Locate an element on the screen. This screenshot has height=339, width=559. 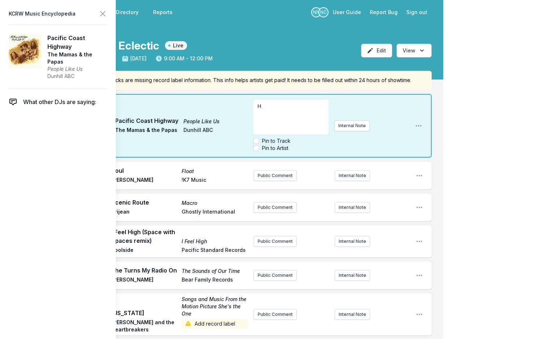
img: People Like Us is located at coordinates (25, 51).